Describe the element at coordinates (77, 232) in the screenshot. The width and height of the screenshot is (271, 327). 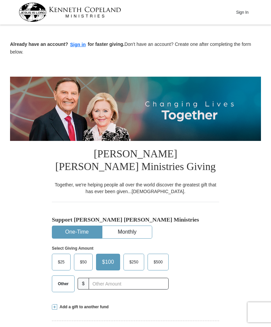
I see `button: One-Time` at that location.